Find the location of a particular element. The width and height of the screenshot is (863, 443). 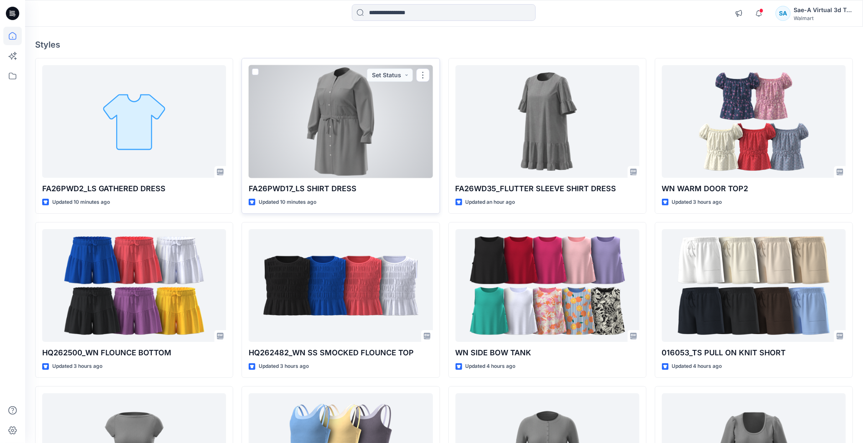

h4: Styles is located at coordinates (444, 45).